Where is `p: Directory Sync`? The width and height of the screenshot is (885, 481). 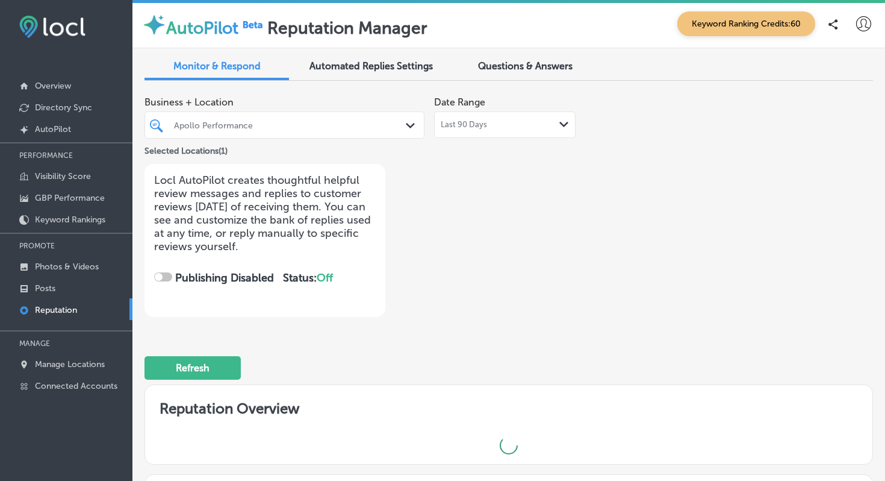
p: Directory Sync is located at coordinates (63, 107).